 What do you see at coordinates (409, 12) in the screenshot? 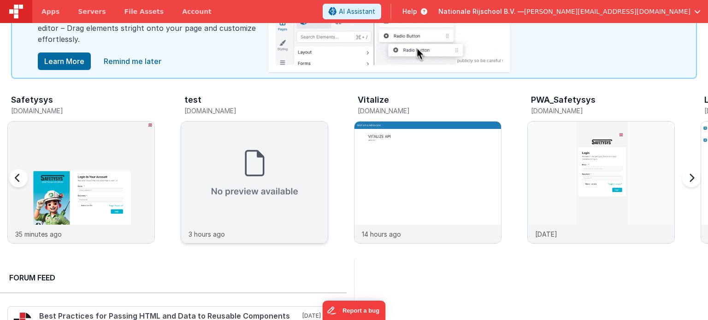
I see `span: Help` at bounding box center [409, 12].